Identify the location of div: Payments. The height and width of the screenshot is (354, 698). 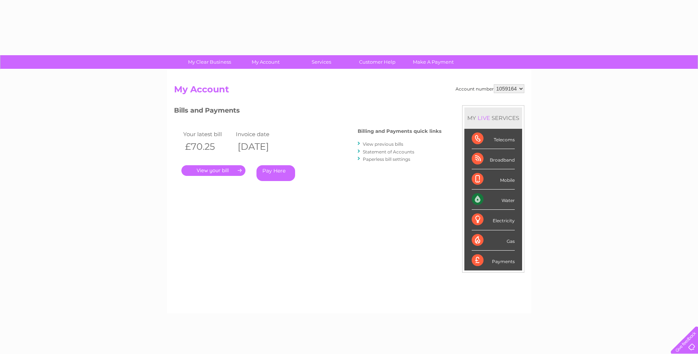
(493, 260).